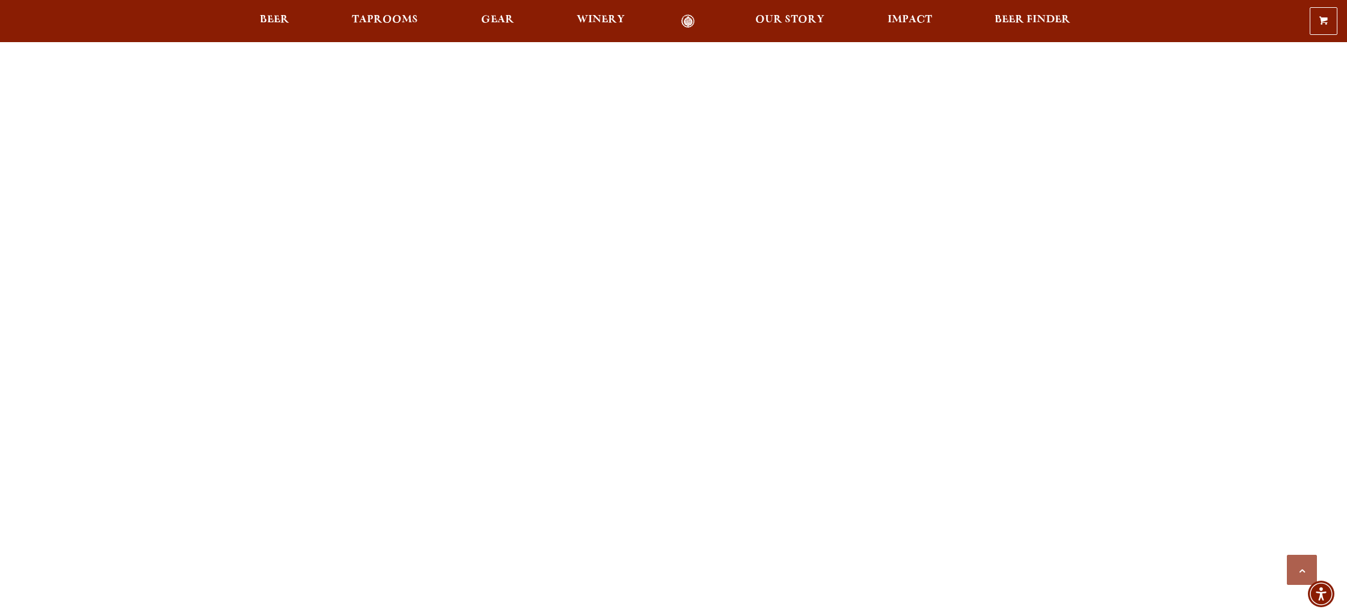  Describe the element at coordinates (910, 20) in the screenshot. I see `span: Impact` at that location.